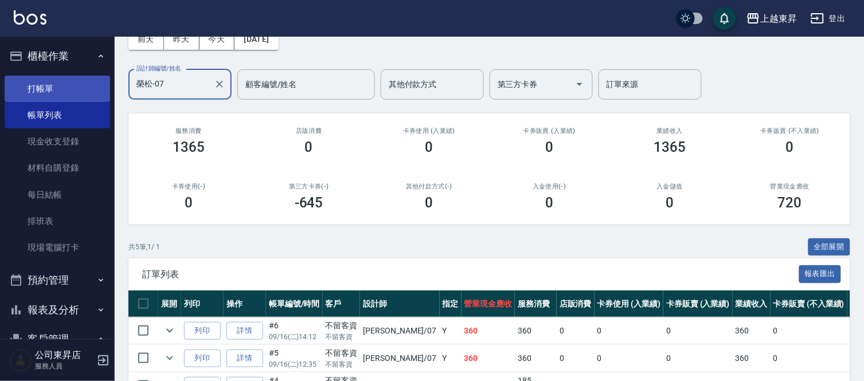  Describe the element at coordinates (64, 366) in the screenshot. I see `p: 服務人員` at that location.